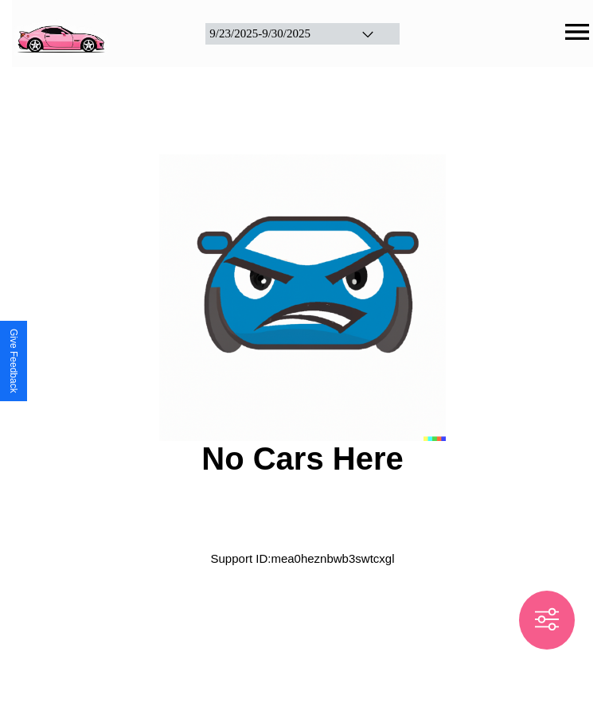 This screenshot has width=605, height=722. Describe the element at coordinates (60, 32) in the screenshot. I see `img: logo` at that location.